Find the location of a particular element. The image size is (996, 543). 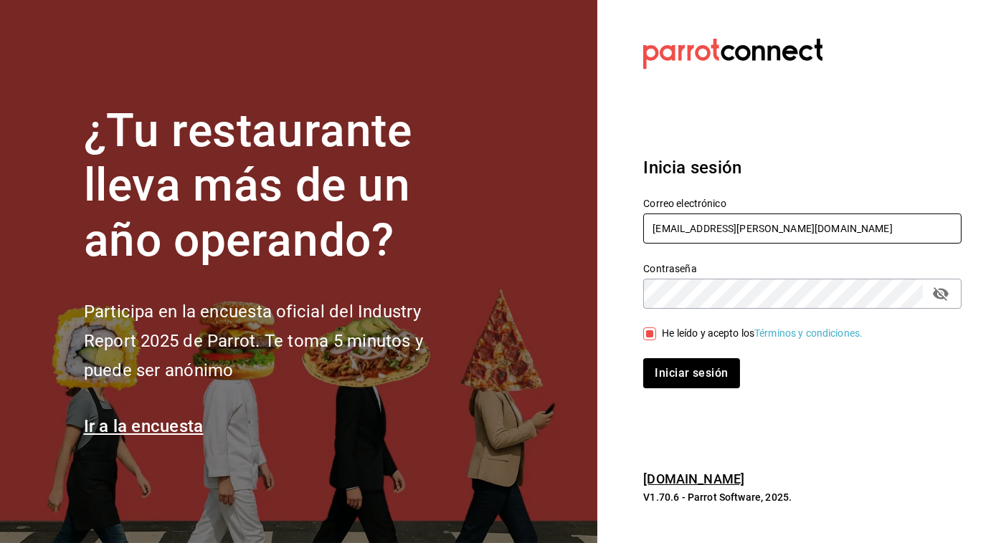

h1: ¿Tu restaurante lleva más de un año operando? is located at coordinates (277, 186).